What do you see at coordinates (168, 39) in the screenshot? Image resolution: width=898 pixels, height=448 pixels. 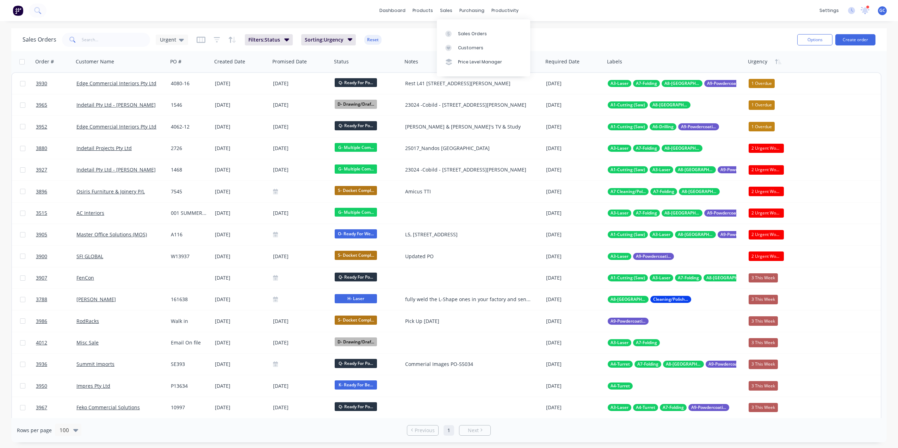 I see `span: Urgent` at bounding box center [168, 39].